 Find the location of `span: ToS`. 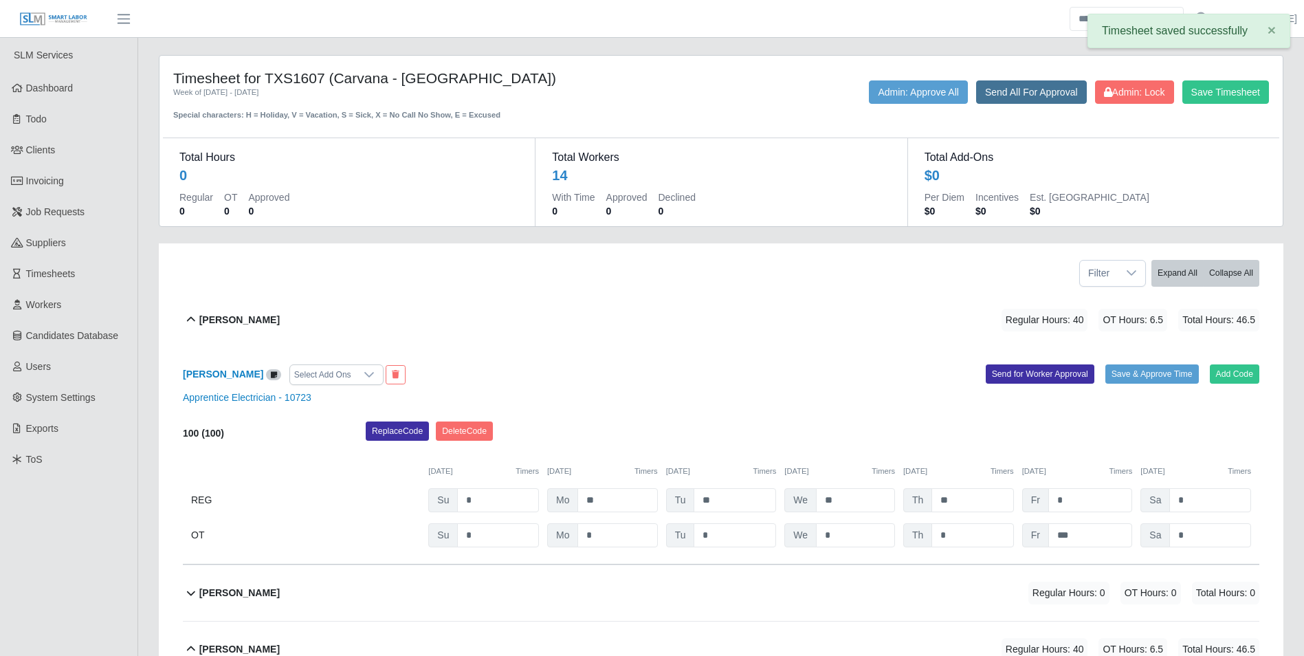

span: ToS is located at coordinates (34, 459).